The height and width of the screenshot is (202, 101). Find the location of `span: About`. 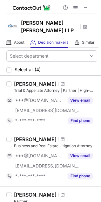

span: About is located at coordinates (19, 42).